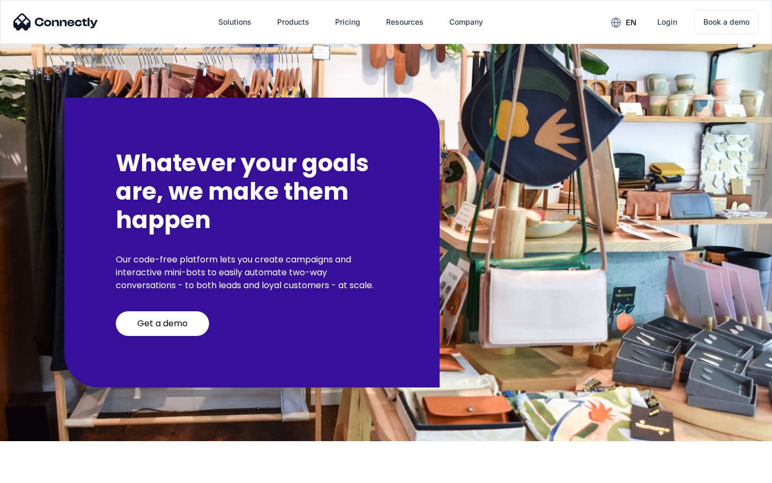 The width and height of the screenshot is (772, 483). I want to click on a: Get a demo, so click(163, 323).